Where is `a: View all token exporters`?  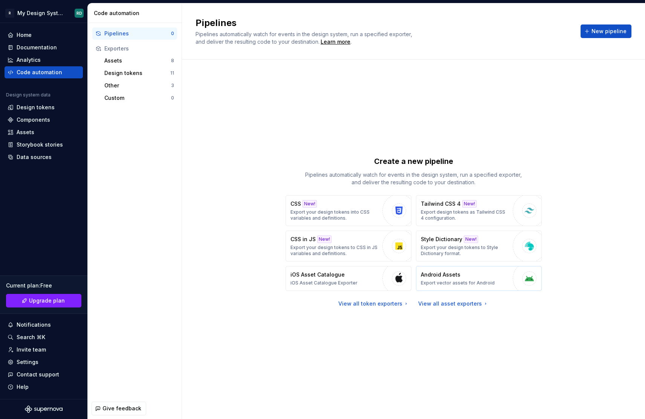
a: View all token exporters is located at coordinates (374, 304).